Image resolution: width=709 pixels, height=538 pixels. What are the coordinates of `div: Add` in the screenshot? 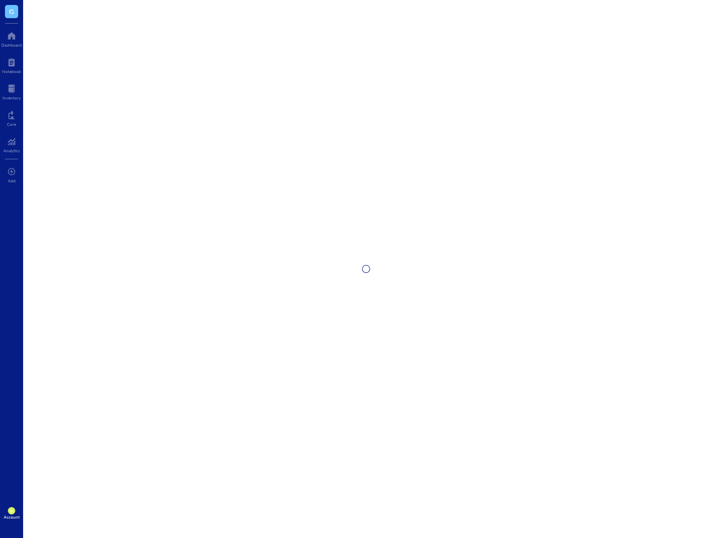 It's located at (12, 181).